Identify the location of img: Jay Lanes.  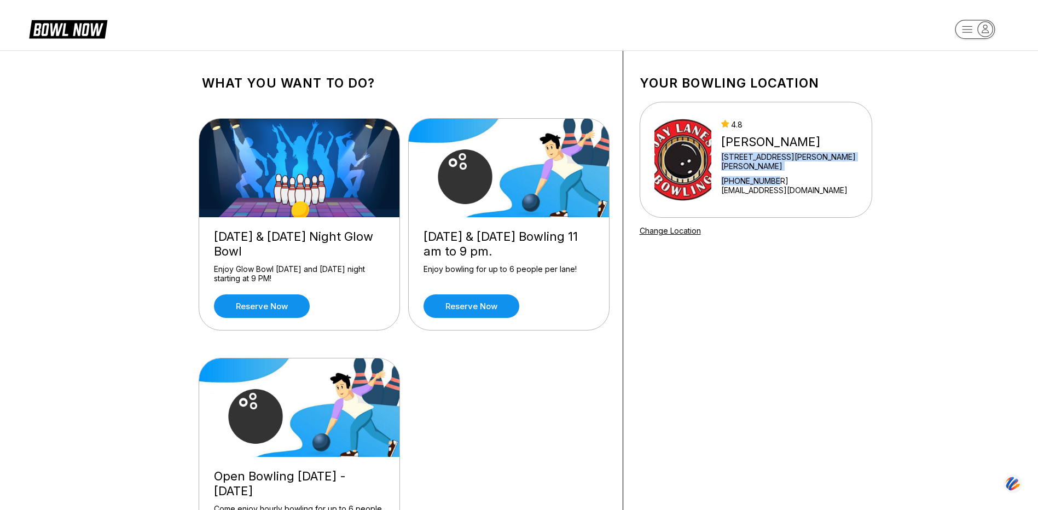
(683, 160).